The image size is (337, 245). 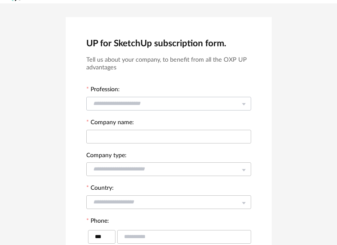 I want to click on label: Company type:, so click(x=106, y=156).